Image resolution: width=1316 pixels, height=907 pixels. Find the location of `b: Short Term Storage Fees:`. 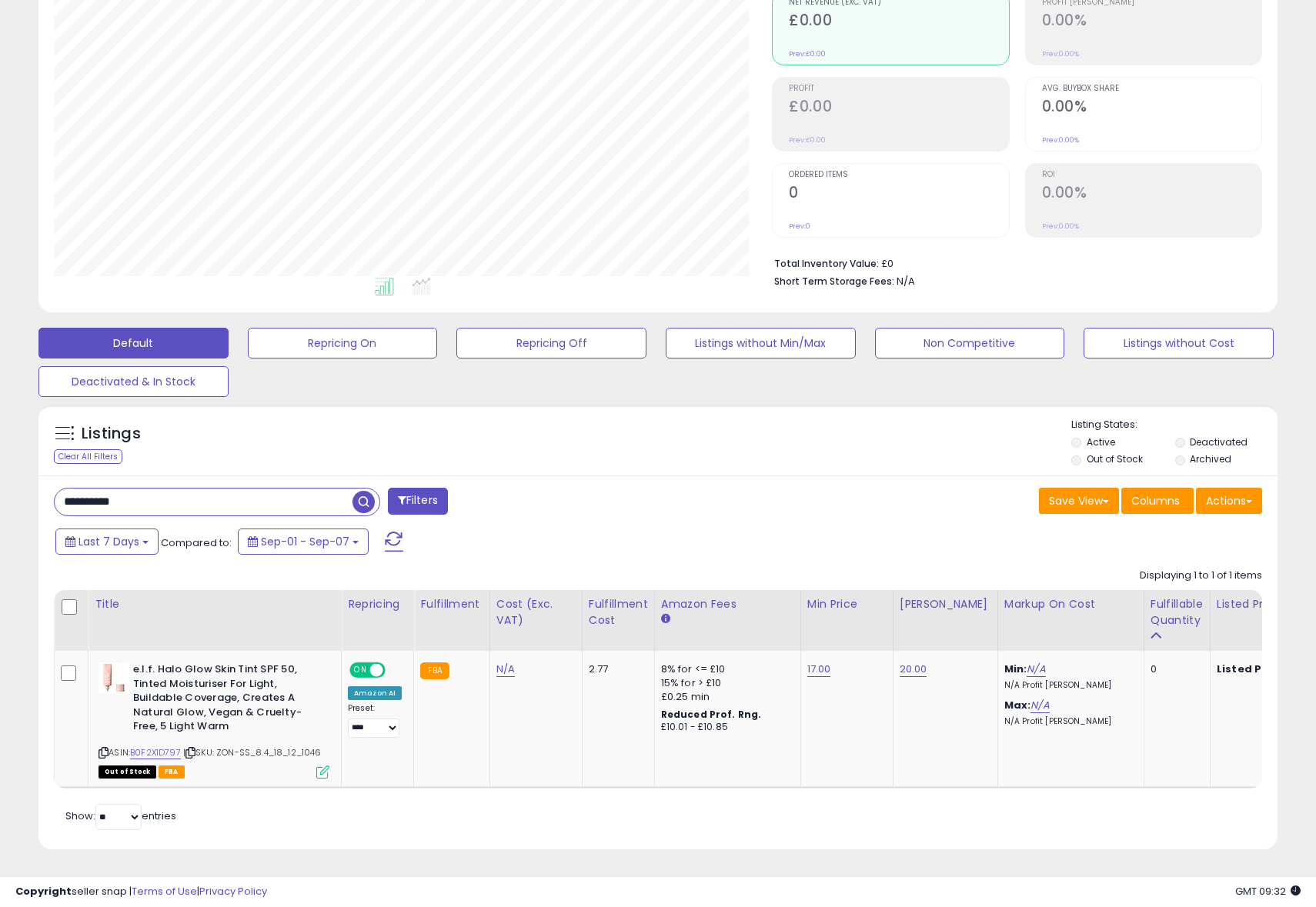

b: Short Term Storage Fees: is located at coordinates (834, 281).